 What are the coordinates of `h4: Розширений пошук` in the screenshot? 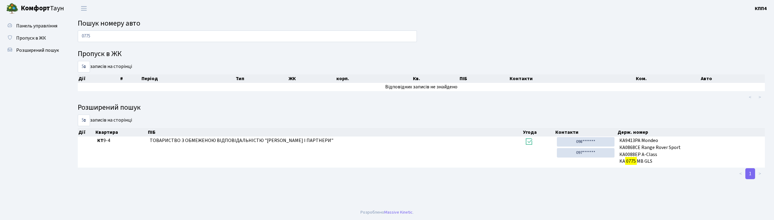 It's located at (421, 108).